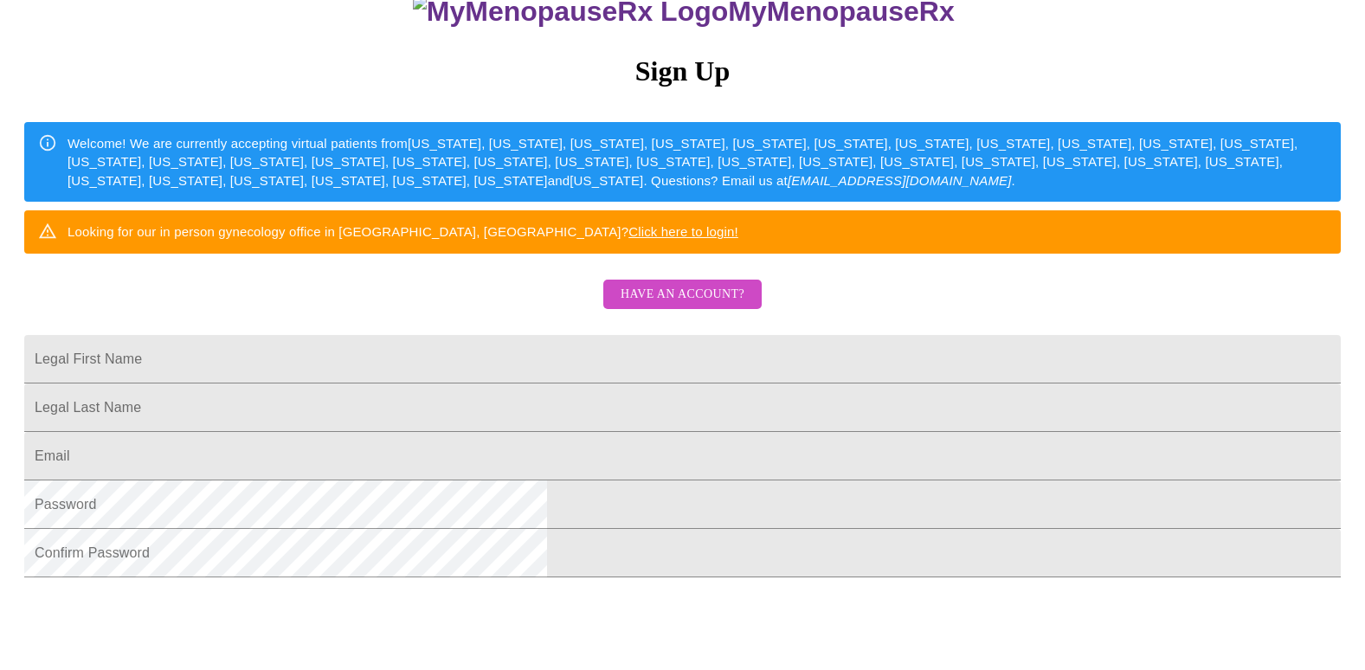  What do you see at coordinates (682, 294) in the screenshot?
I see `span: Have an account?` at bounding box center [682, 294].